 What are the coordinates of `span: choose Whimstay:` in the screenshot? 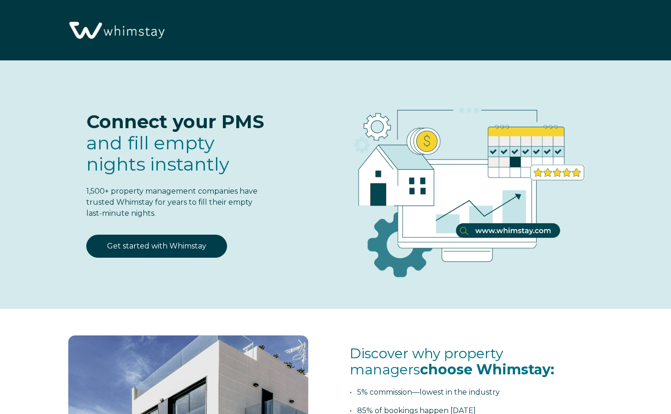 It's located at (487, 370).